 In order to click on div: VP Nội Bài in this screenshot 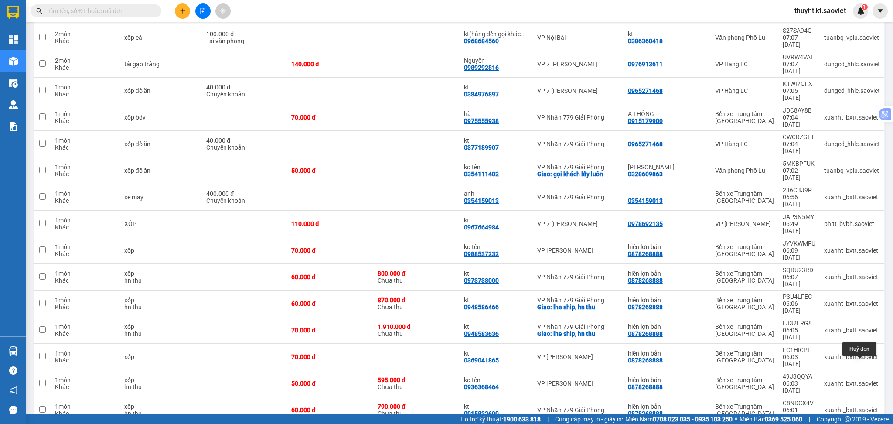, I will do `click(578, 37)`.